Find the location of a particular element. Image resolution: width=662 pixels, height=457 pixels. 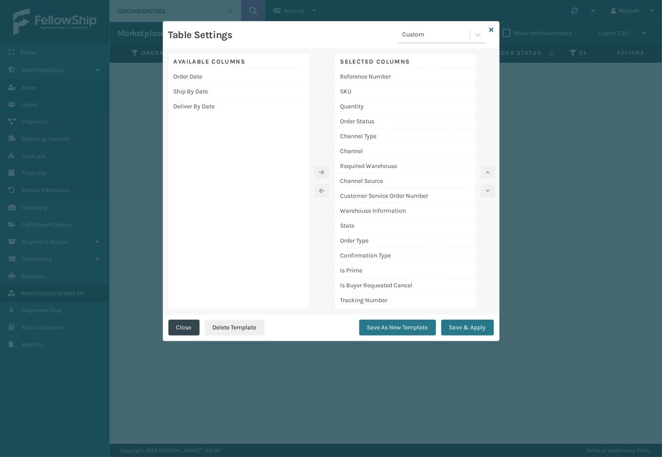

div: Order Type is located at coordinates (405, 241).